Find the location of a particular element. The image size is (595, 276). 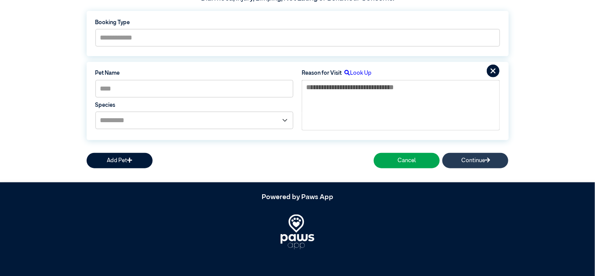

label: Booking Type is located at coordinates (298, 22).